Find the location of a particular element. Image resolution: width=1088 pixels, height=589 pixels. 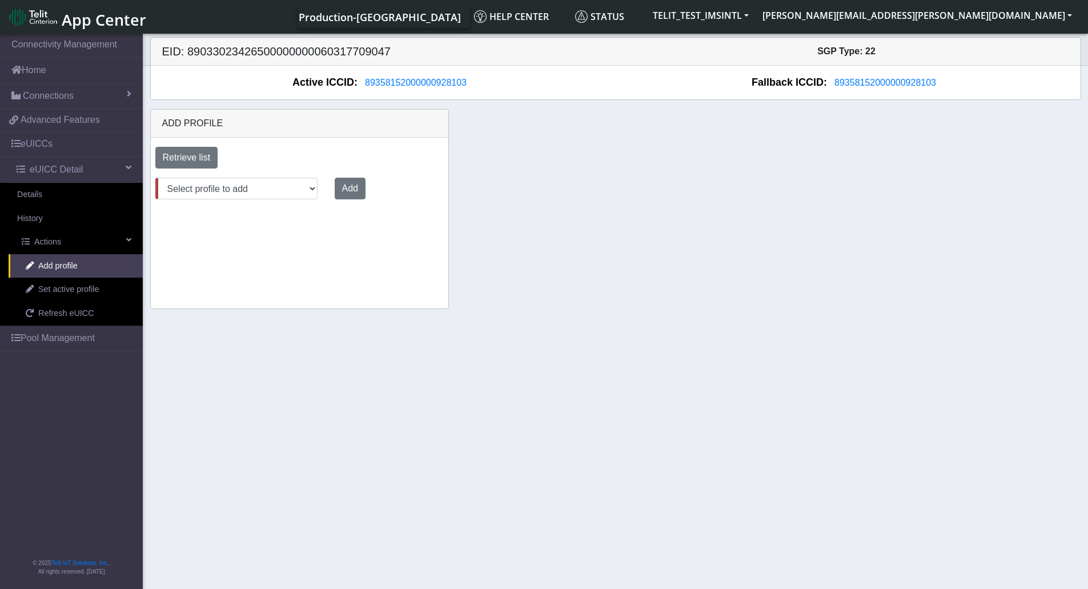

span: eUICC Detail is located at coordinates (56, 170).